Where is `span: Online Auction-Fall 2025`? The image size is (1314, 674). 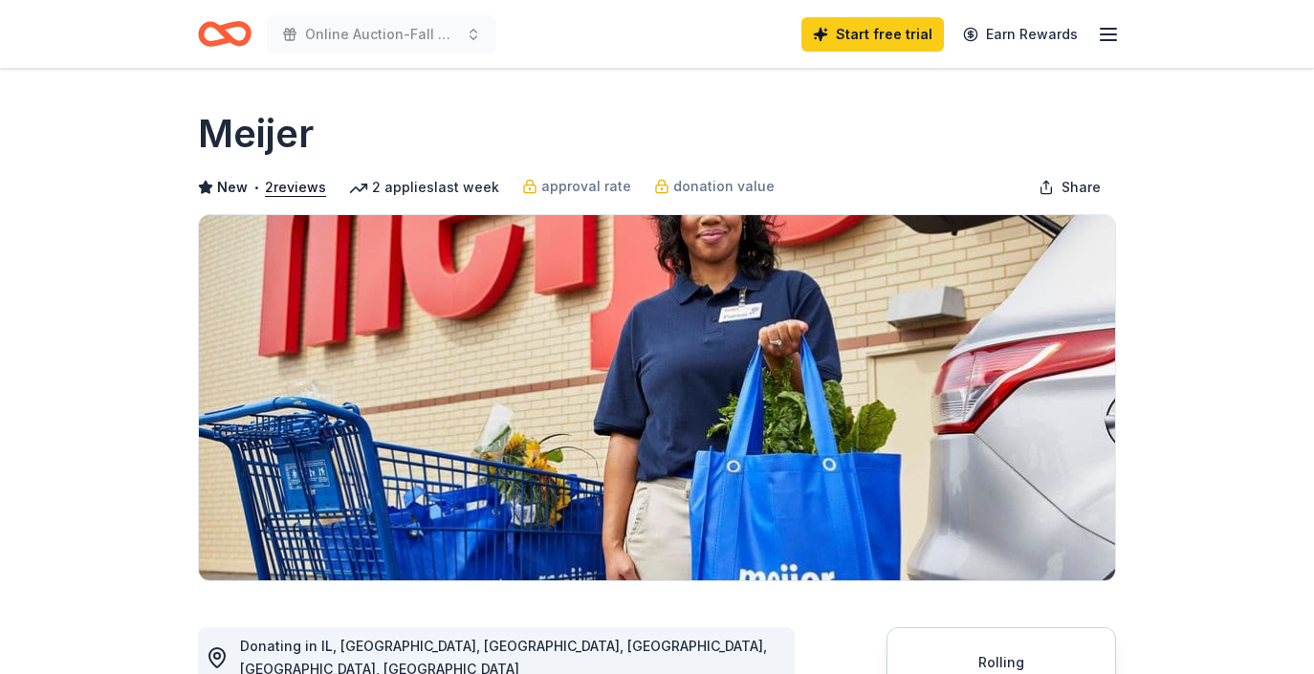
span: Online Auction-Fall 2025 is located at coordinates (382, 34).